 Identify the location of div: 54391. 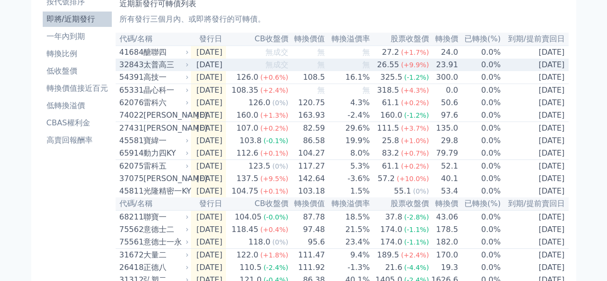
(130, 77).